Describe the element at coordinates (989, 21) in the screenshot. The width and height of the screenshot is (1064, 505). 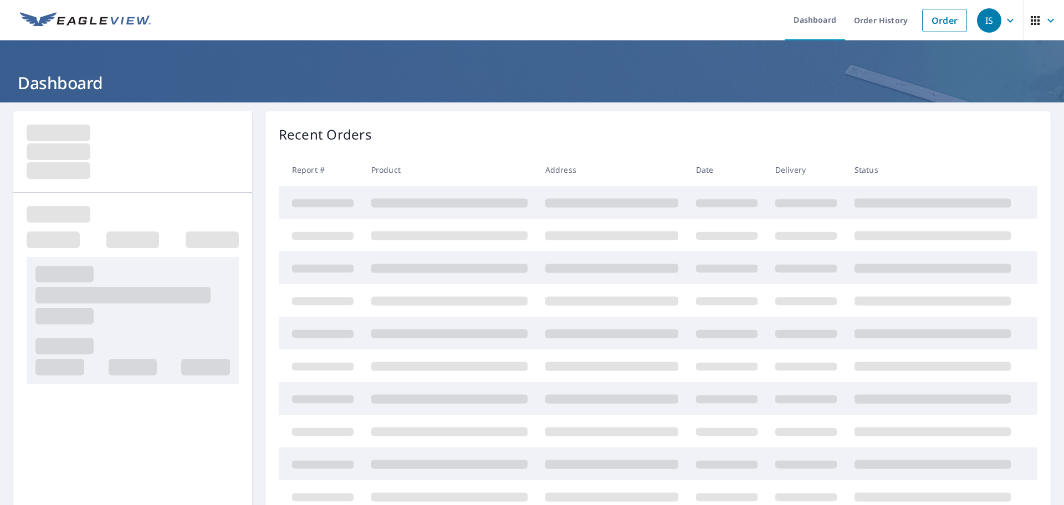
I see `div: IS` at that location.